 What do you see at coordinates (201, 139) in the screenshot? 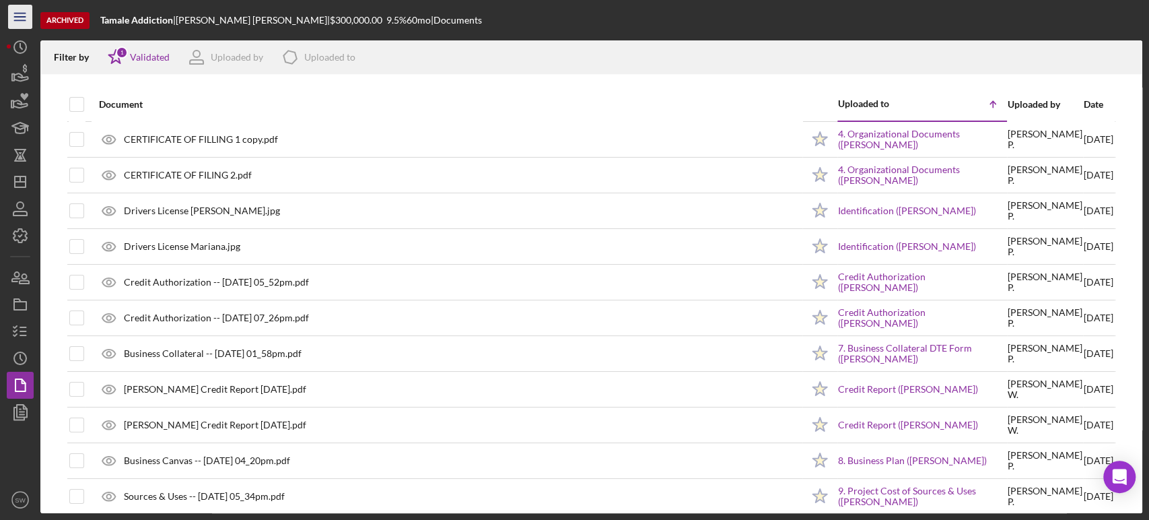
I see `div: CERTIFICATE OF FILLING 1 copy.pdf` at bounding box center [201, 139].